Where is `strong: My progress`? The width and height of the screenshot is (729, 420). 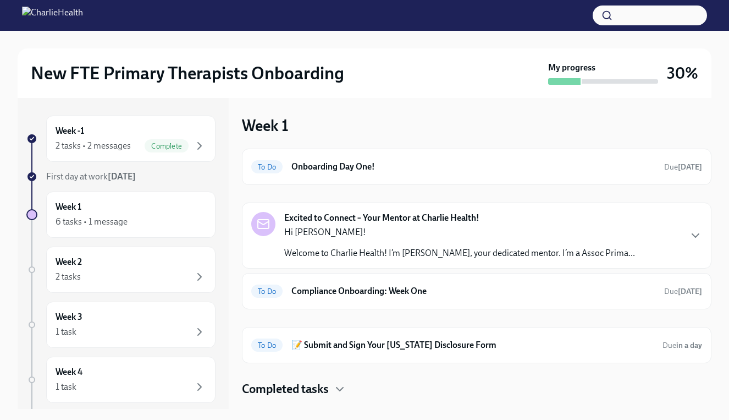
strong: My progress is located at coordinates (572, 68).